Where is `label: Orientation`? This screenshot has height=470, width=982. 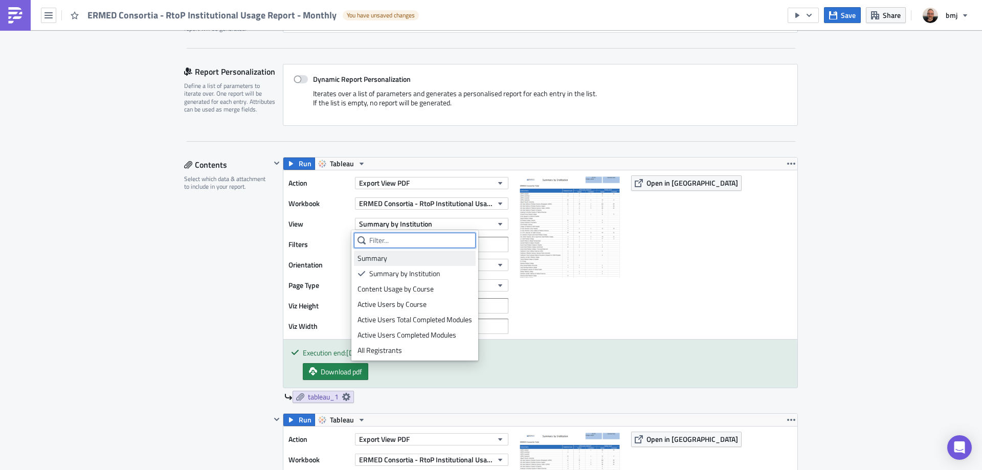
label: Orientation is located at coordinates (319, 265).